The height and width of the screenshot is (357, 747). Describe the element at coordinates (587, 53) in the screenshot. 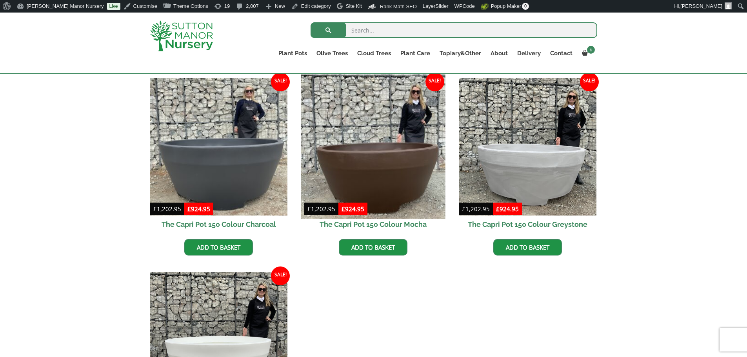

I see `a: 1` at that location.